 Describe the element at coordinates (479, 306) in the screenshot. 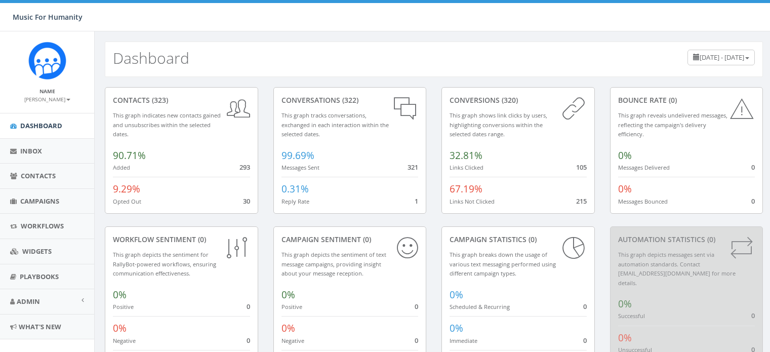

I see `small: Scheduled & Recurring` at that location.